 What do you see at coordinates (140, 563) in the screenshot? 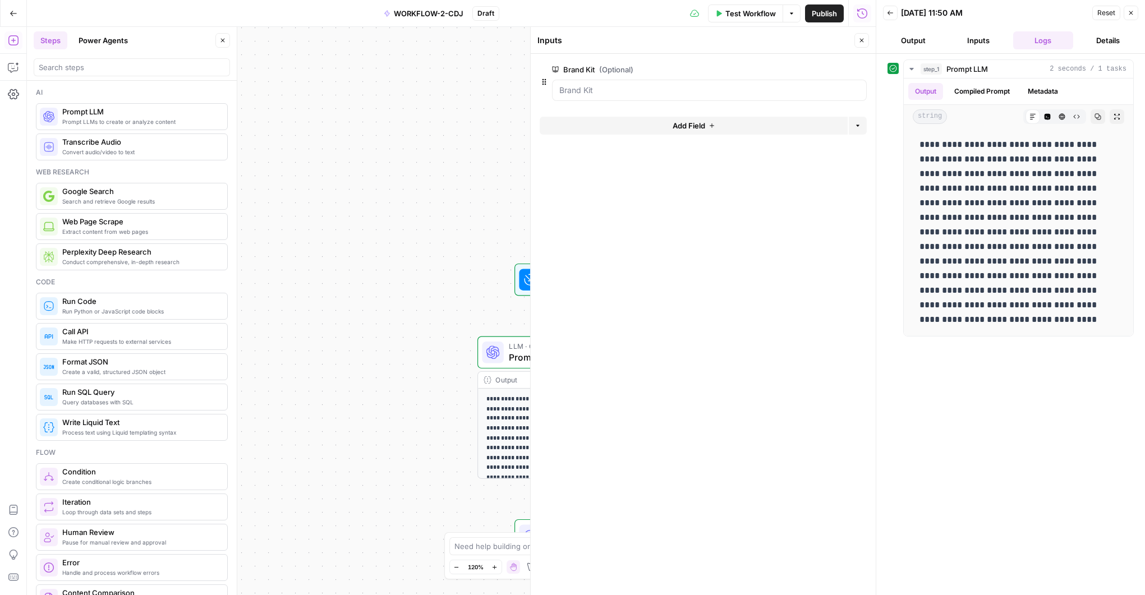
I see `span: Error` at bounding box center [140, 563].